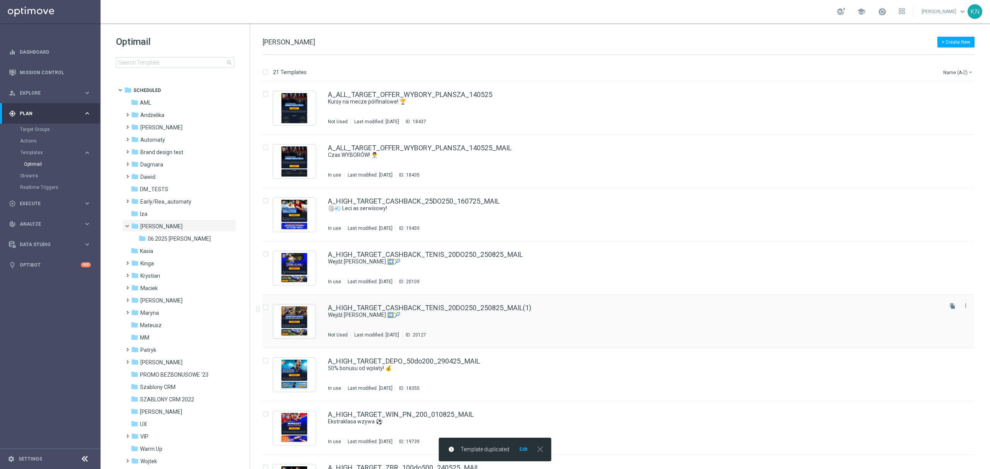 Image resolution: width=990 pixels, height=469 pixels. Describe the element at coordinates (11, 459) in the screenshot. I see `i: settings` at that location.